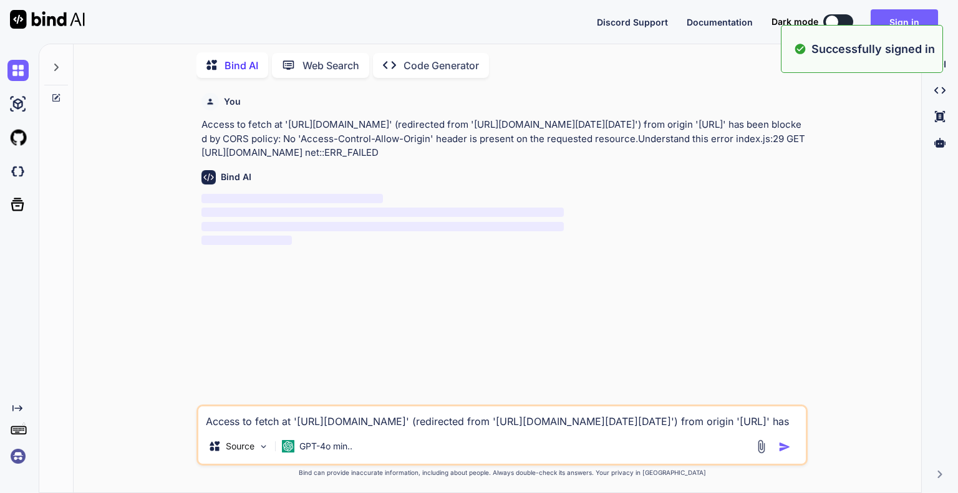 The height and width of the screenshot is (493, 958). Describe the element at coordinates (632, 22) in the screenshot. I see `button: Discord Support` at that location.